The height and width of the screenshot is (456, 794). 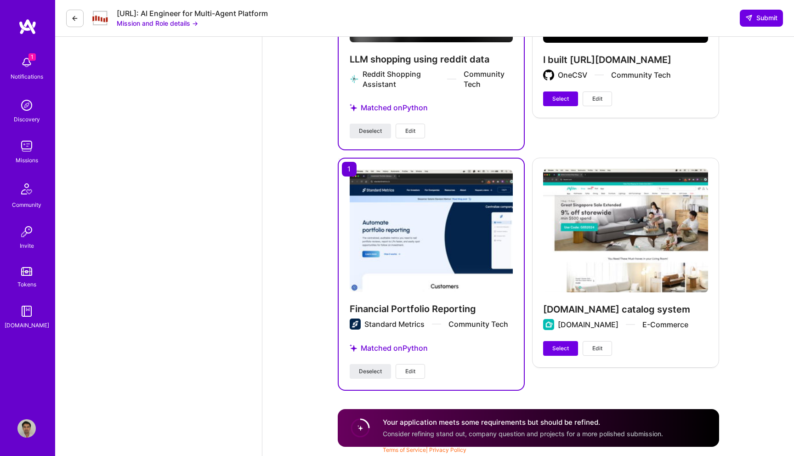 I want to click on img: Company Logo, so click(x=100, y=18).